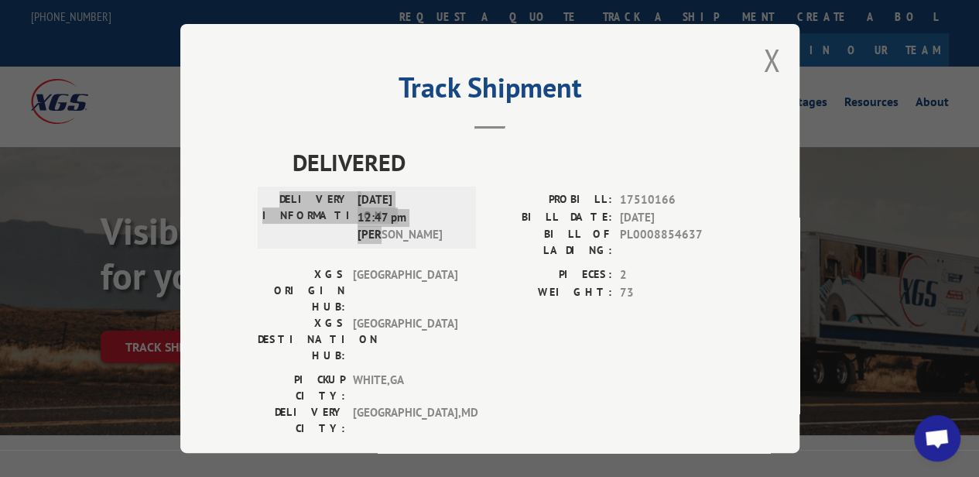 This screenshot has width=979, height=477. I want to click on span: 17510166, so click(671, 200).